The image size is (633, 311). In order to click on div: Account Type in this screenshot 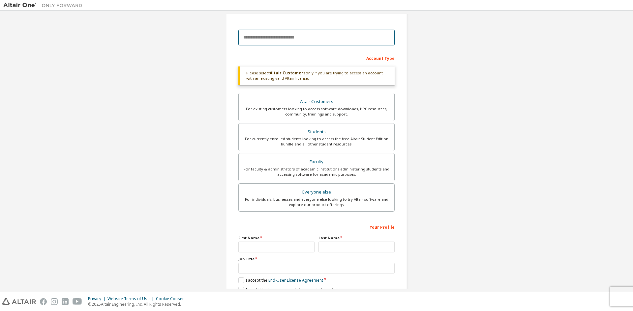, I will do `click(316, 58)`.